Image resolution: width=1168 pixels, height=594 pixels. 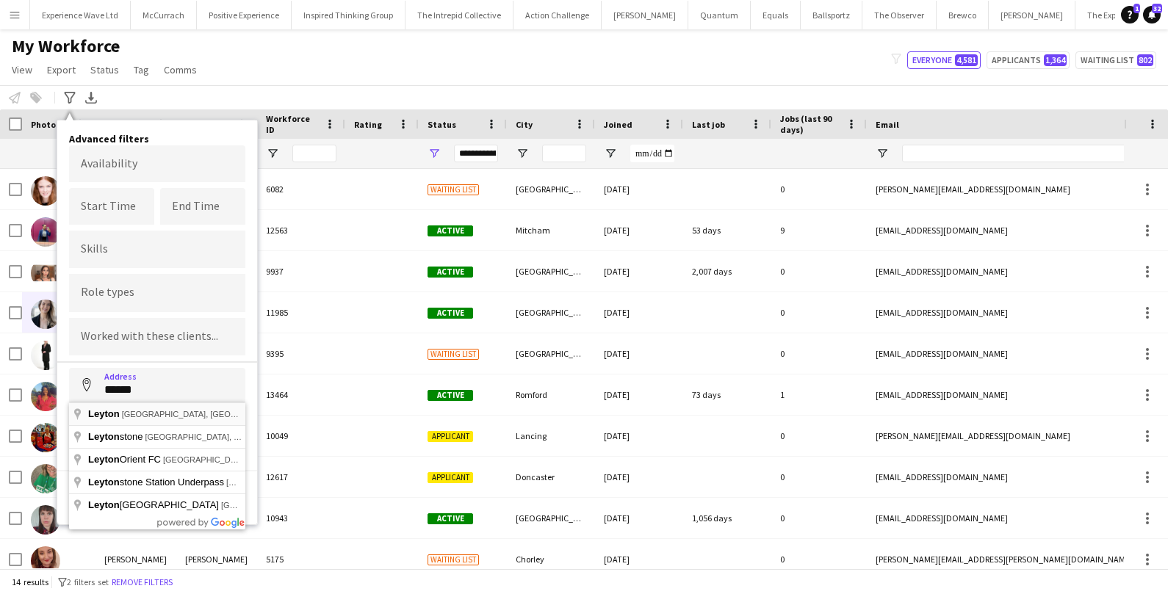 What do you see at coordinates (962, 15) in the screenshot?
I see `button: Brewco` at bounding box center [962, 15].